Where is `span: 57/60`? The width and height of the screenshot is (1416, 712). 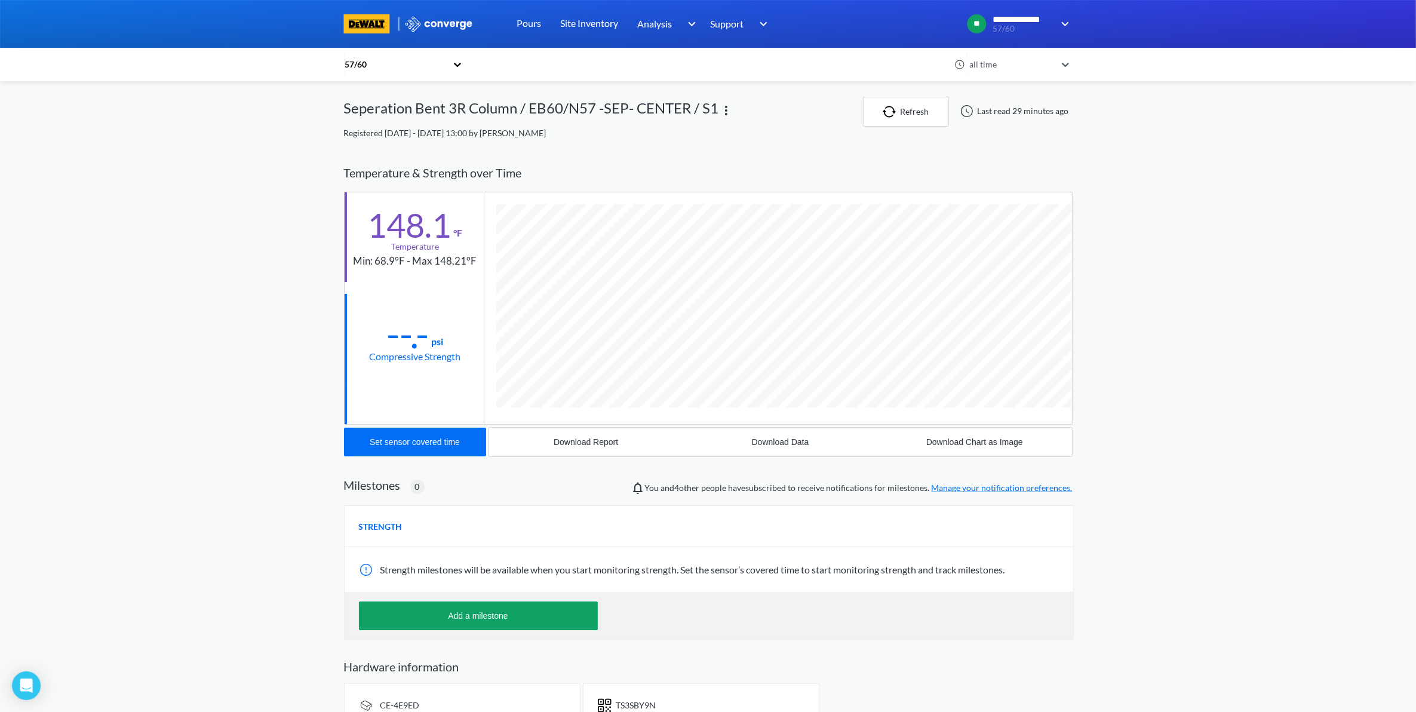 span: 57/60 is located at coordinates (1023, 29).